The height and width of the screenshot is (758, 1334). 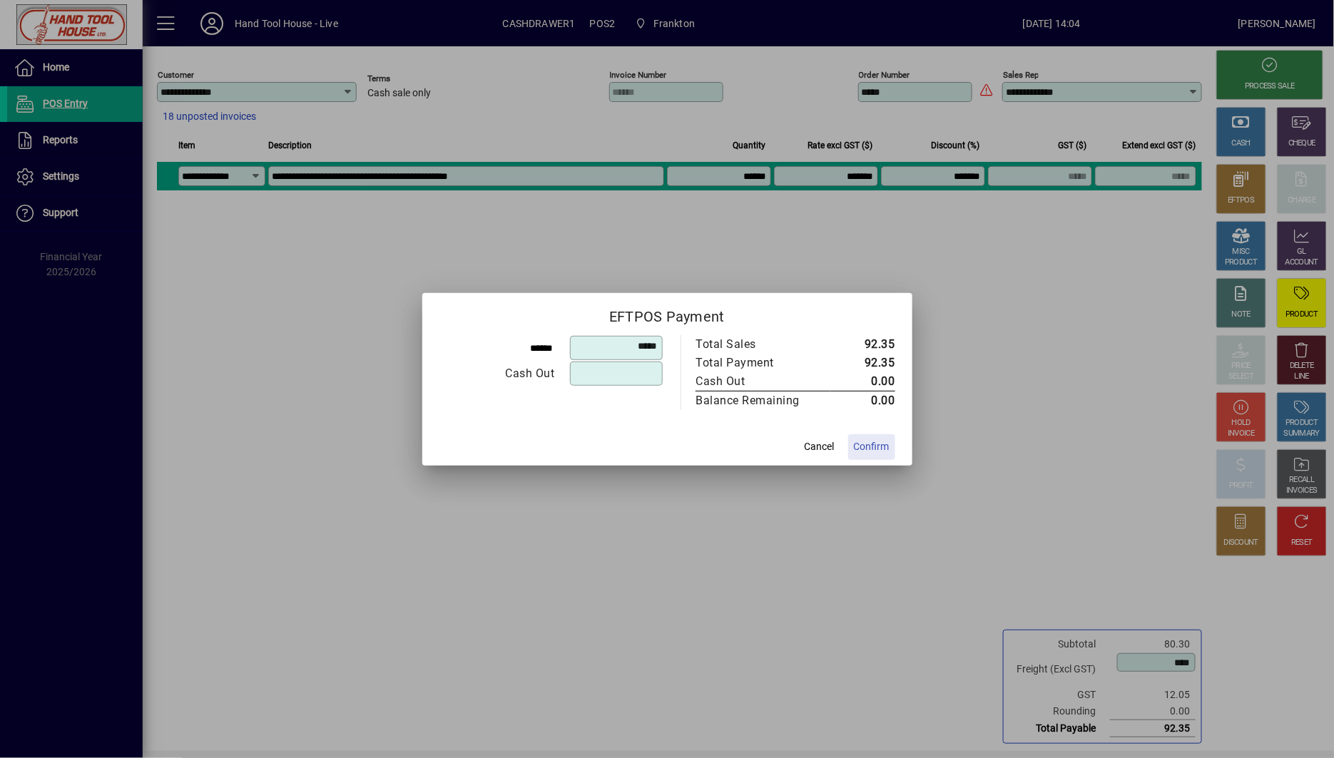 I want to click on td: Total Payment, so click(x=763, y=363).